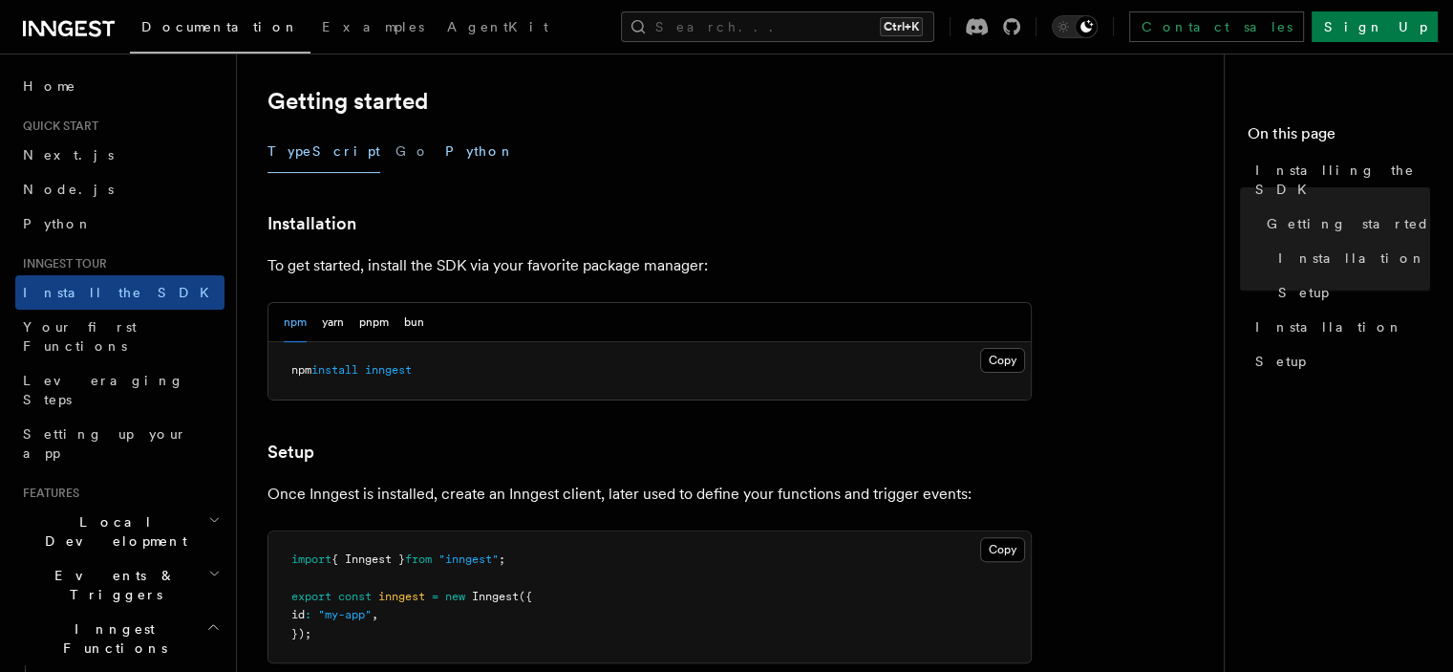  I want to click on span: AgentKit, so click(498, 27).